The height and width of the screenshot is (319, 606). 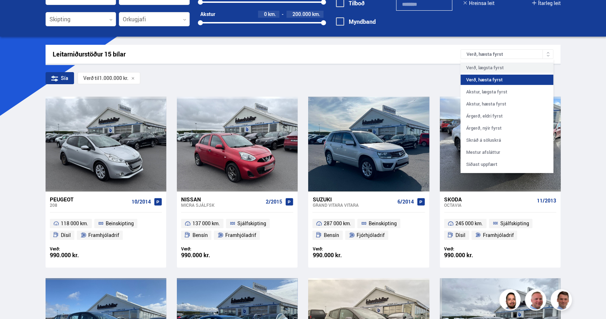 I want to click on a: Suzuki Grand Vitara VITARA 6/2014 287 000 km. Beinskipting Bensín Fjórhjóladrif Verð: 990.000 kr., so click(x=368, y=230).